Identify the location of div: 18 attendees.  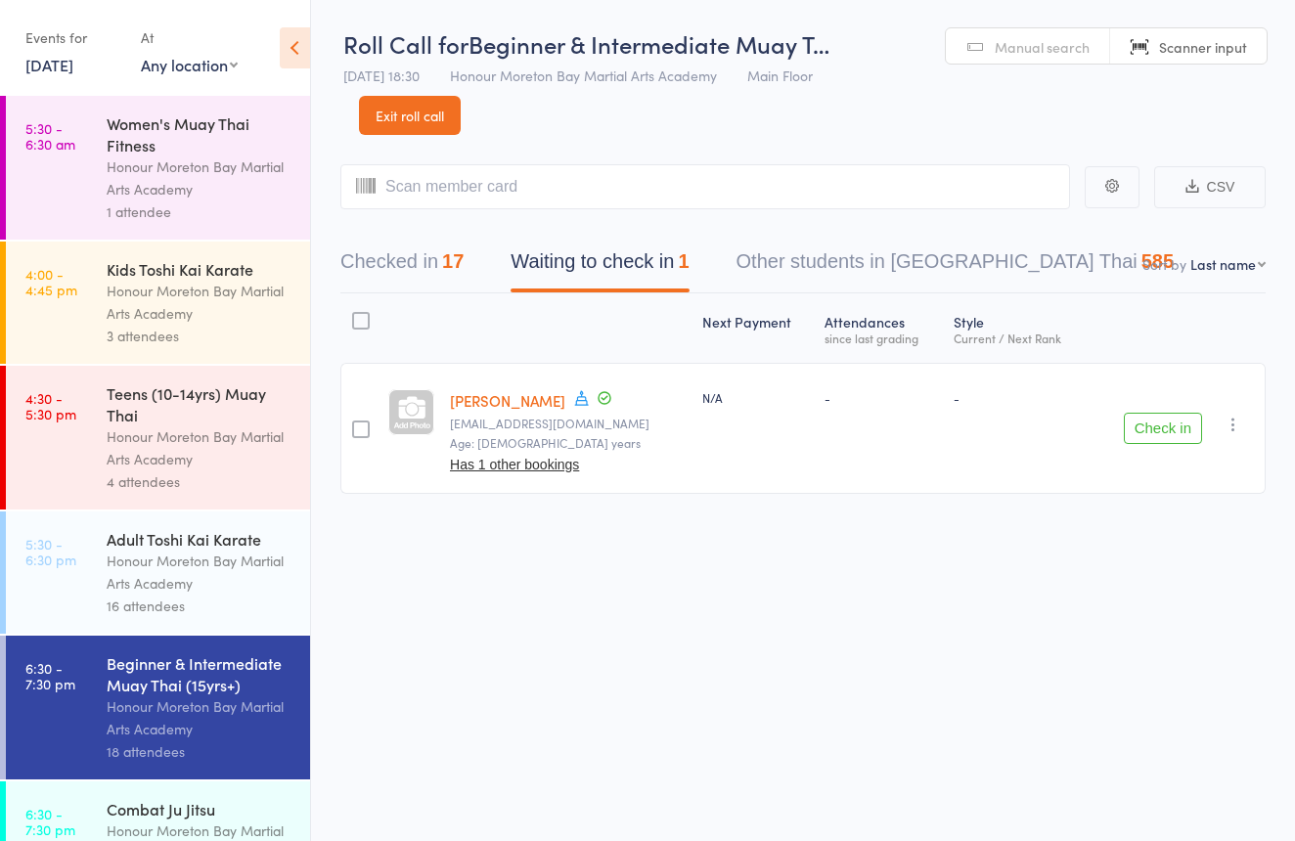
(200, 751).